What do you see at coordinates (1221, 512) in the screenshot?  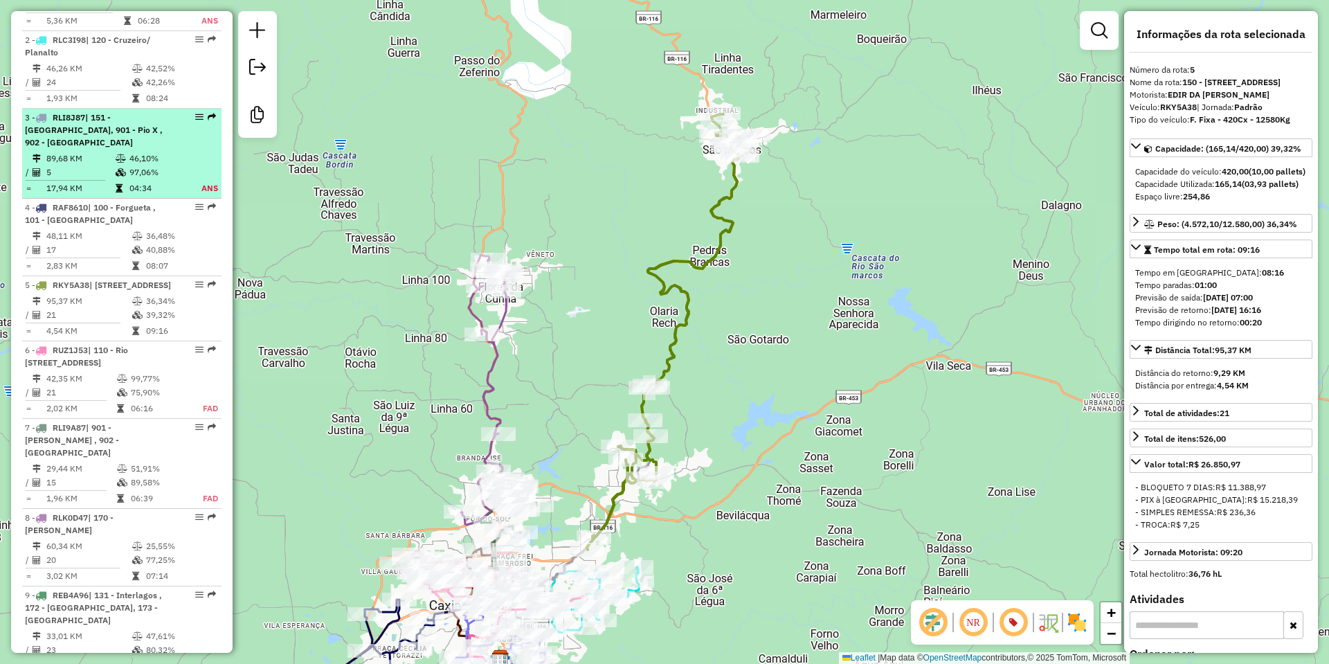 I see `div: - SIMPLES REMESSA:` at bounding box center [1221, 512].